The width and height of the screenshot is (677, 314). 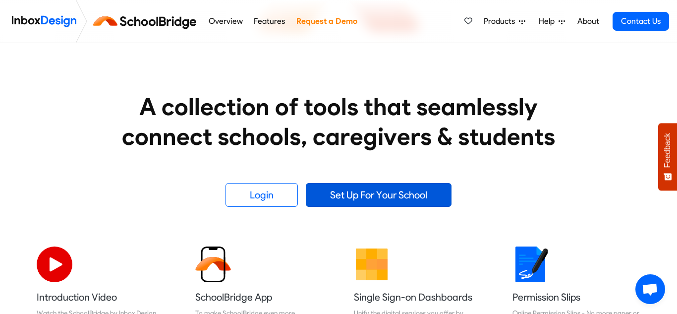 What do you see at coordinates (418, 297) in the screenshot?
I see `h5: Single Sign-on Dashboards` at bounding box center [418, 297].